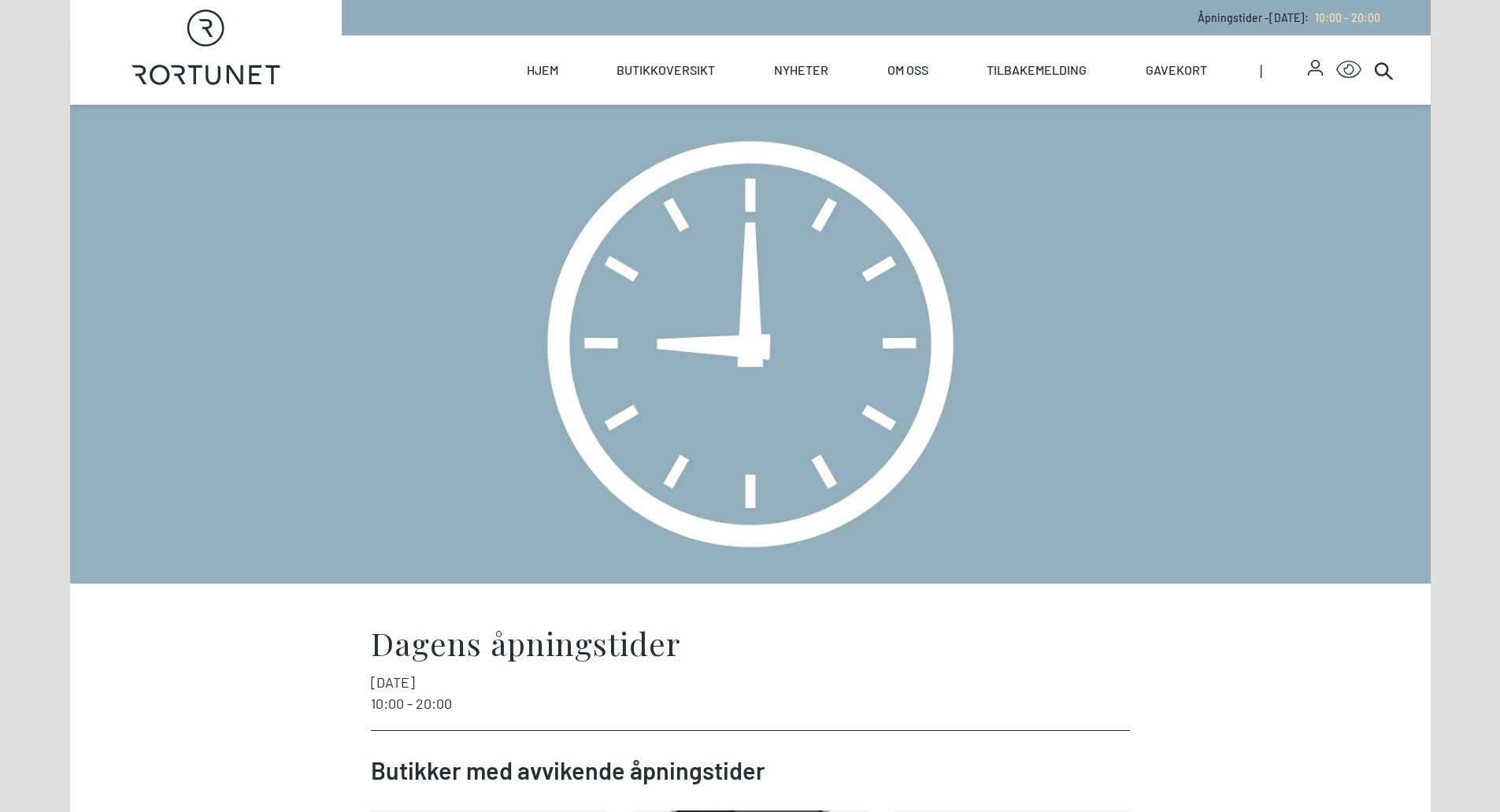 This screenshot has width=1500, height=812. What do you see at coordinates (1349, 70) in the screenshot?
I see `button: Open Accessibility Menu` at bounding box center [1349, 70].